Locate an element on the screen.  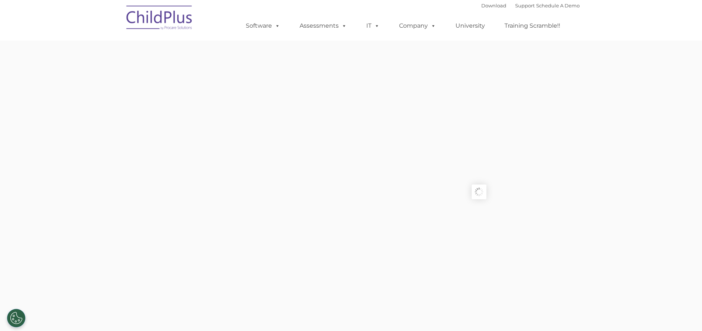
a: Training Scramble!! is located at coordinates (532, 26).